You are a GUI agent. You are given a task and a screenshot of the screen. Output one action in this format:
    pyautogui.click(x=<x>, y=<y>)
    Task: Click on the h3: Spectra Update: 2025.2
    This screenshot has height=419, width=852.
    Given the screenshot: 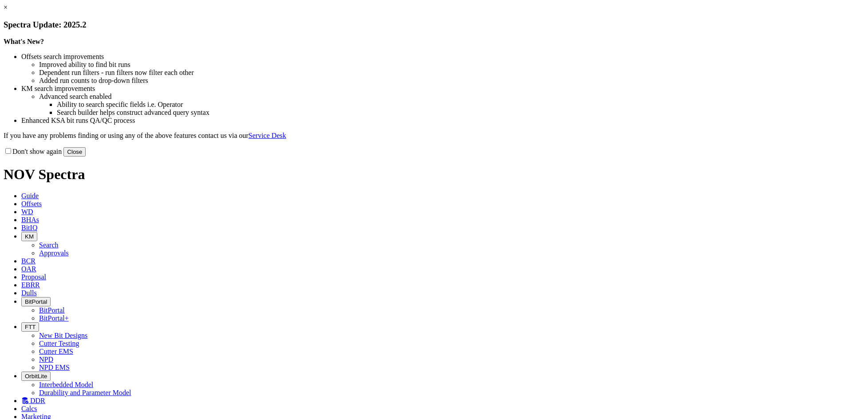 What is the action you would take?
    pyautogui.click(x=426, y=25)
    